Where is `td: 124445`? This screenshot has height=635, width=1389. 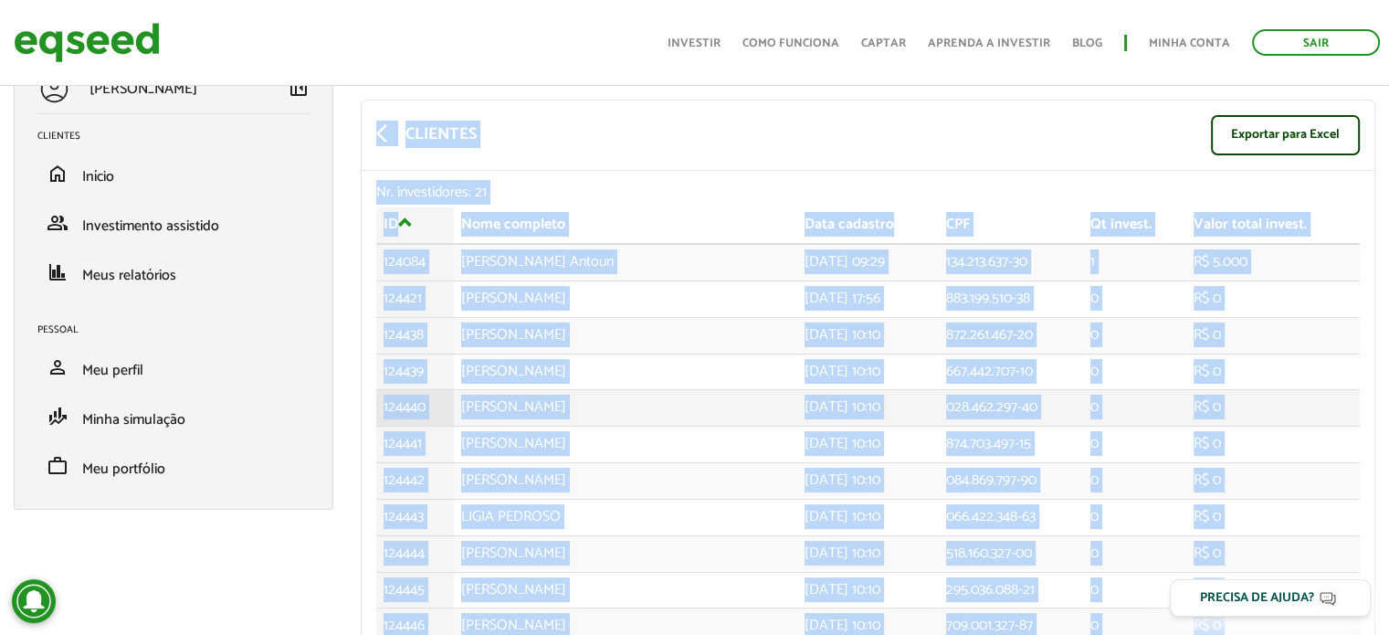
td: 124445 is located at coordinates (415, 590).